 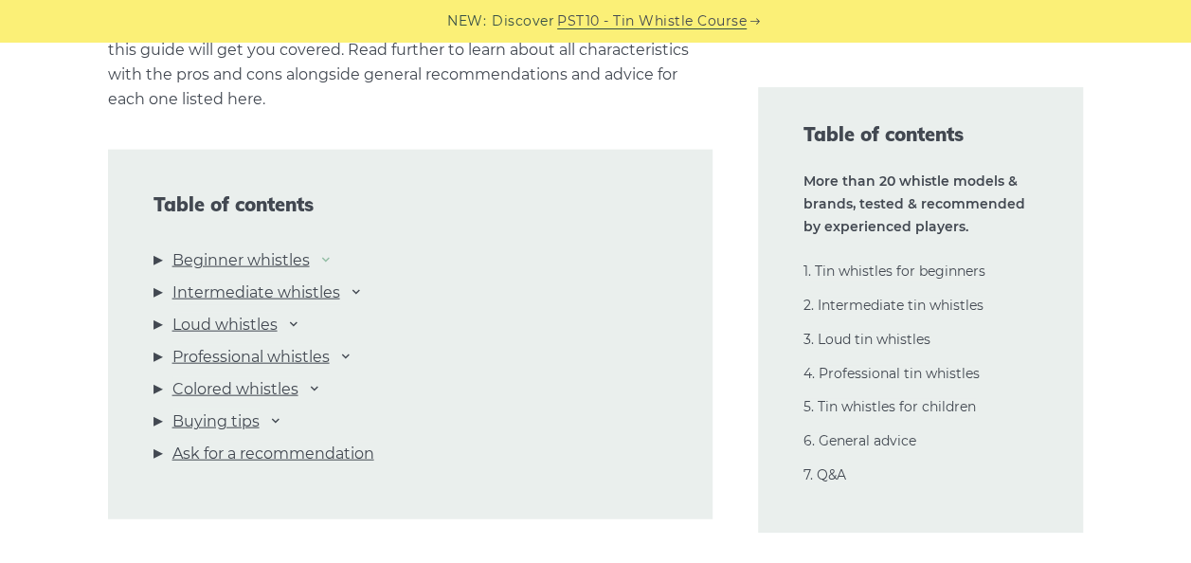 I want to click on a: Ask for a recommendation, so click(x=273, y=454).